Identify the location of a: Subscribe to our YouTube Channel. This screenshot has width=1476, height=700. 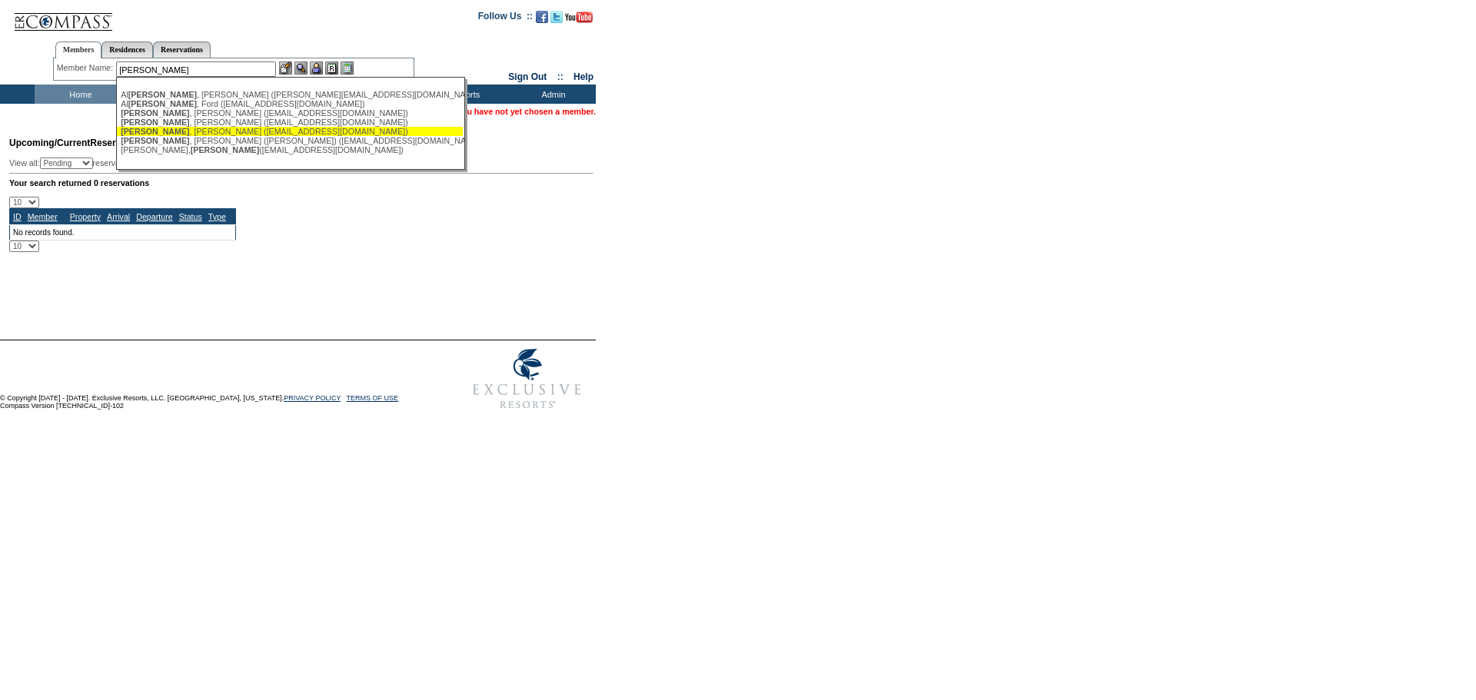
(579, 20).